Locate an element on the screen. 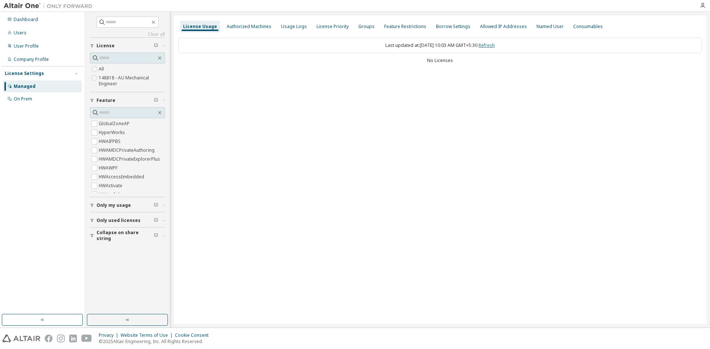 The image size is (710, 349). div: Allowed IP Addresses is located at coordinates (503, 27).